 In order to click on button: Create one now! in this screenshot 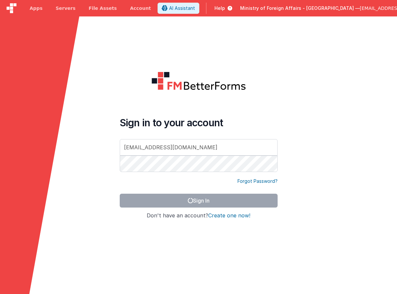, I will do `click(229, 216)`.